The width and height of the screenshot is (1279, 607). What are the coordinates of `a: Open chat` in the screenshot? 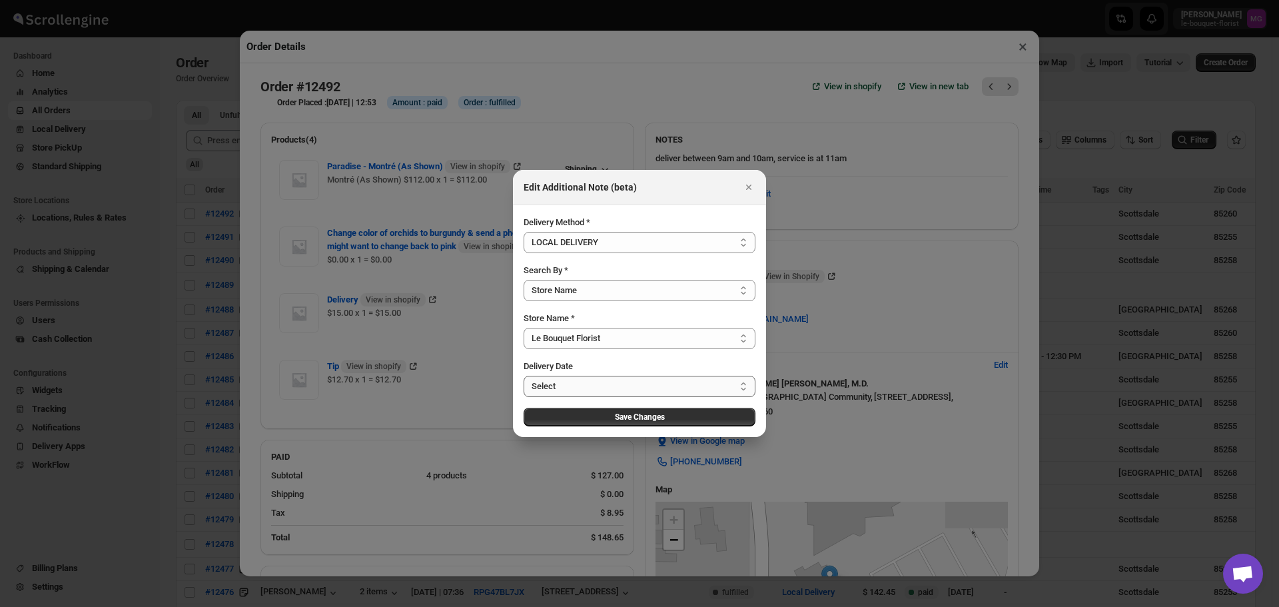 It's located at (1243, 574).